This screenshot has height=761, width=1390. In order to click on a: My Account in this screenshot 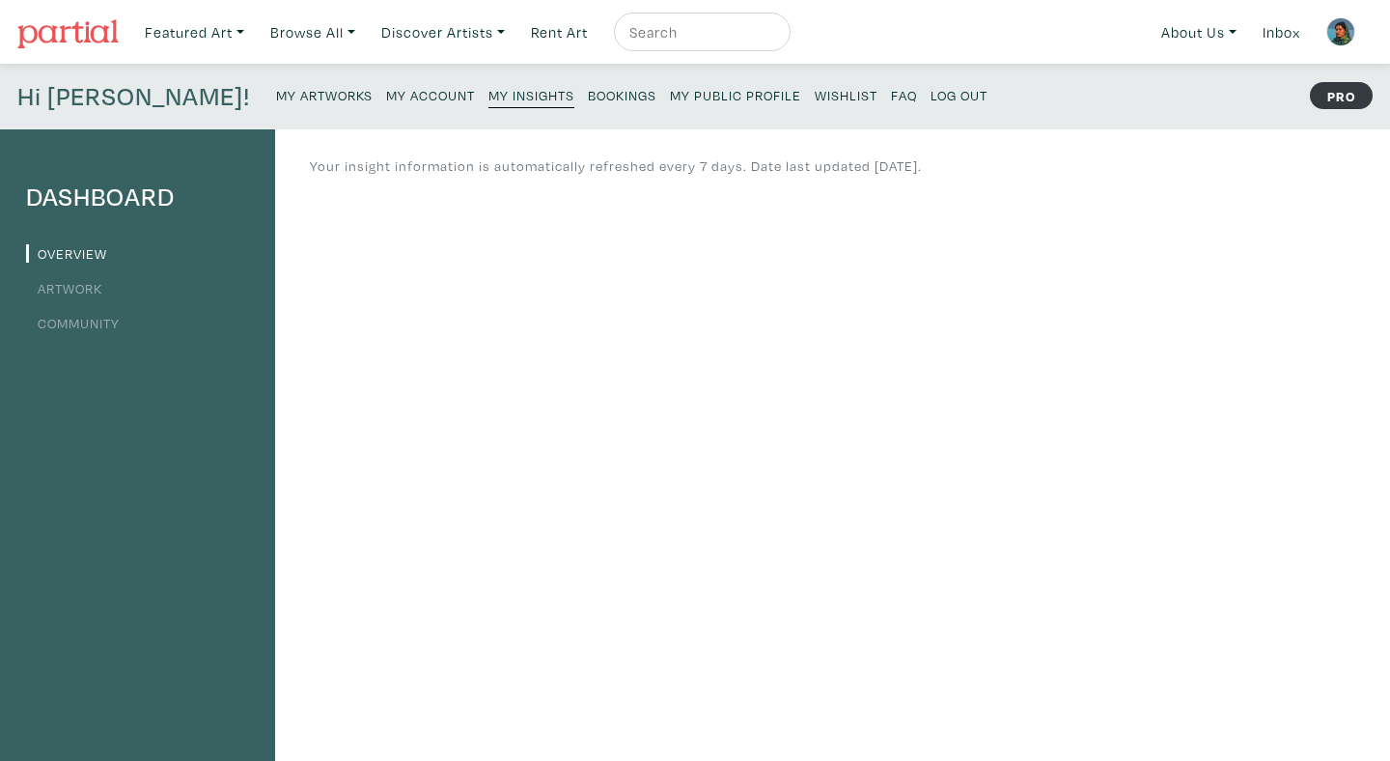, I will do `click(430, 94)`.